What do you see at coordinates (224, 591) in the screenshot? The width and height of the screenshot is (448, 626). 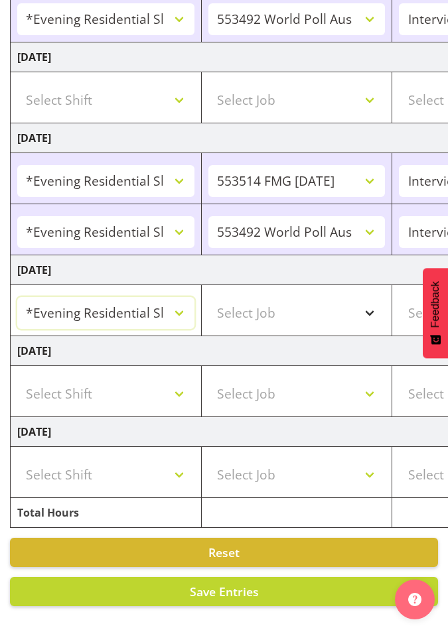 I see `span: Save Entries` at bounding box center [224, 591].